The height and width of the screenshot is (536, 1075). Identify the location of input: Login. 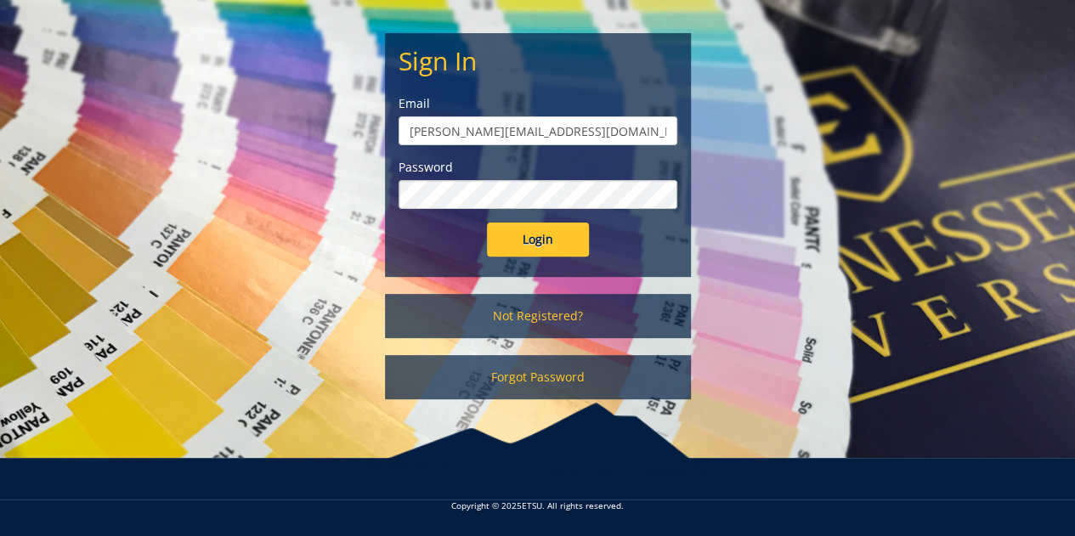
(538, 240).